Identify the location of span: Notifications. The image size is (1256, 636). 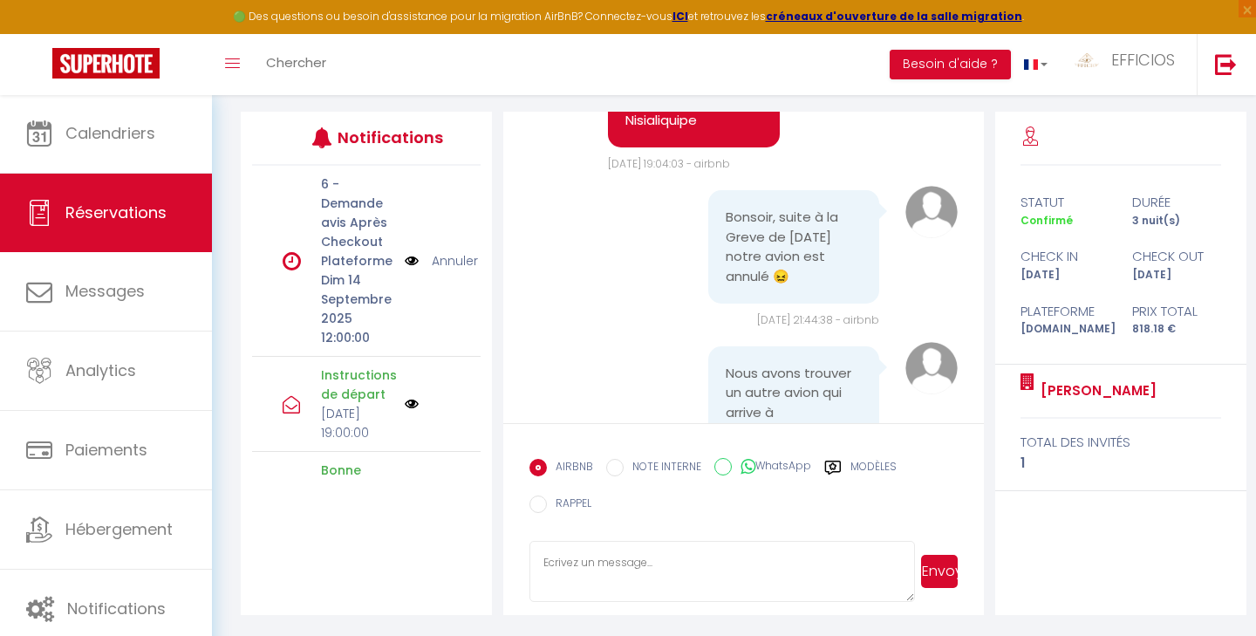
(116, 608).